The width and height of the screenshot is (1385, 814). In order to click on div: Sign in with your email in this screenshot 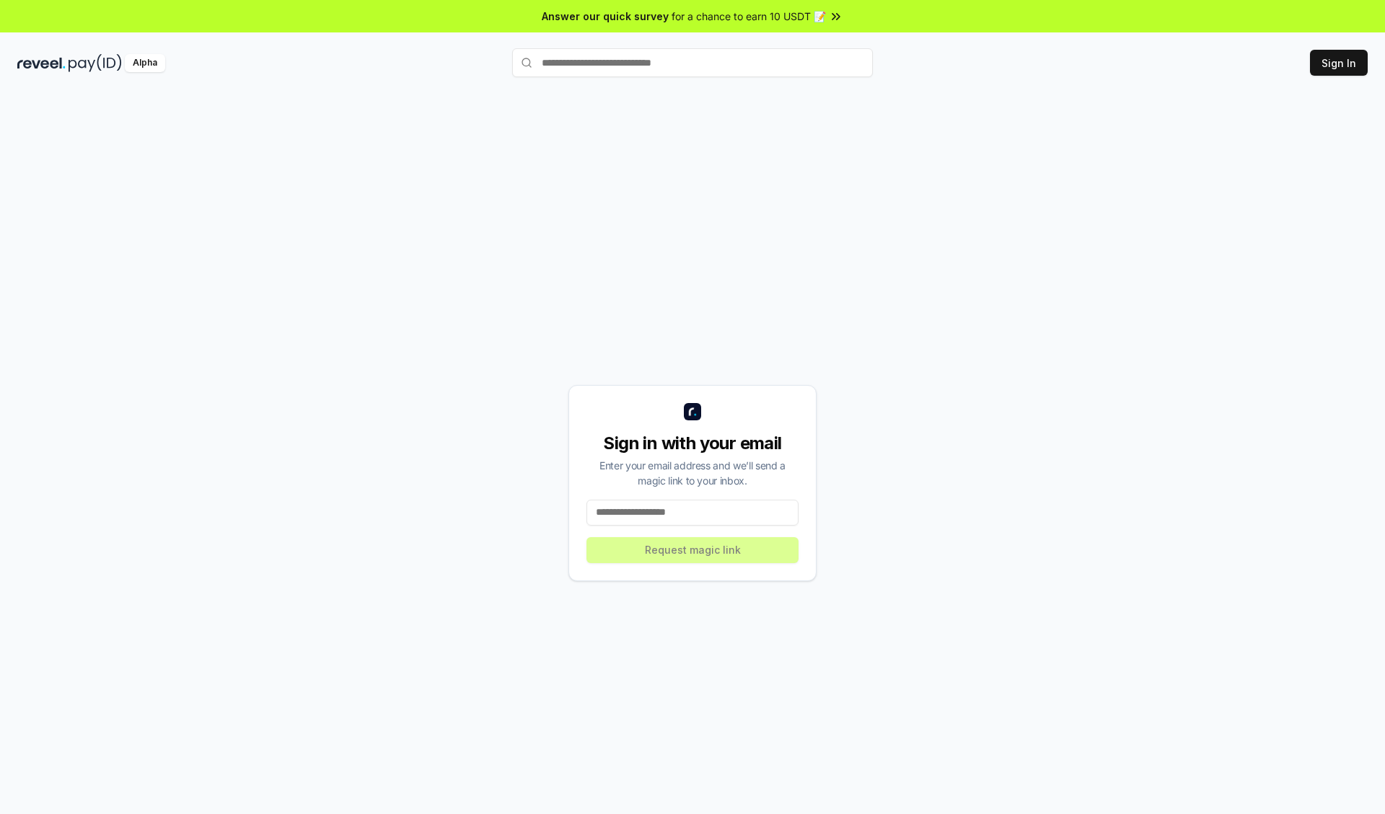, I will do `click(692, 444)`.